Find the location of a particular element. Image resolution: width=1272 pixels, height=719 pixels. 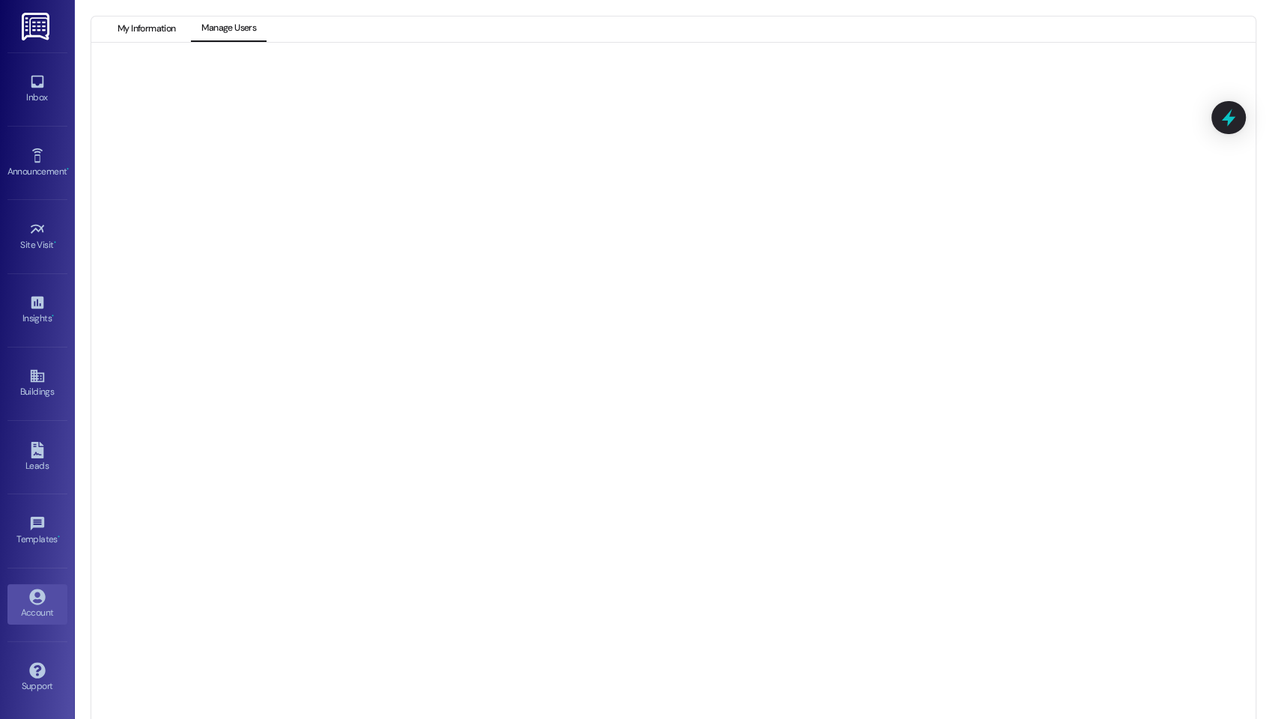

a: Leads is located at coordinates (37, 457).